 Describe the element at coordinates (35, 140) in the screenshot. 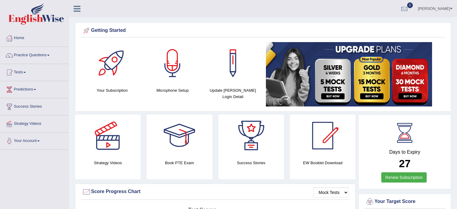

I see `a: Your Account` at that location.